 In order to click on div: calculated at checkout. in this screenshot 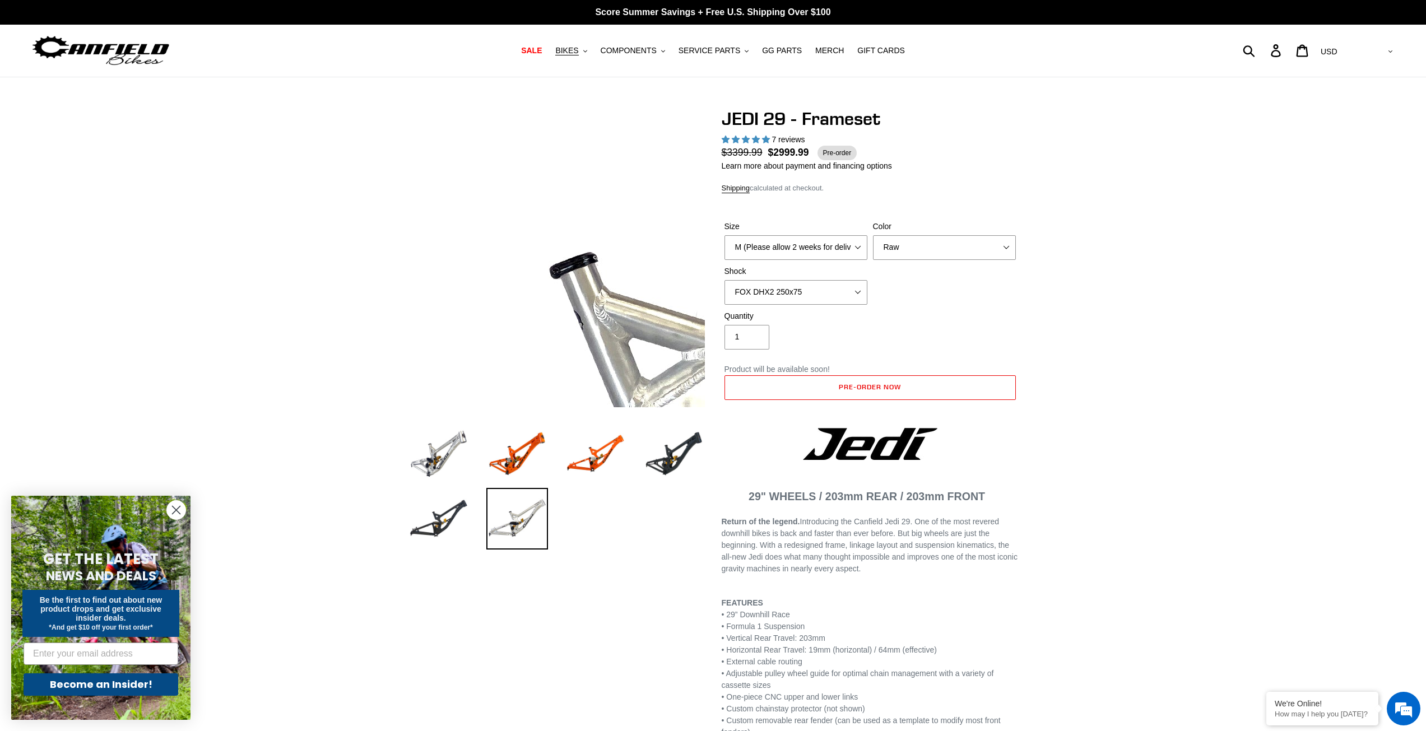, I will do `click(870, 188)`.